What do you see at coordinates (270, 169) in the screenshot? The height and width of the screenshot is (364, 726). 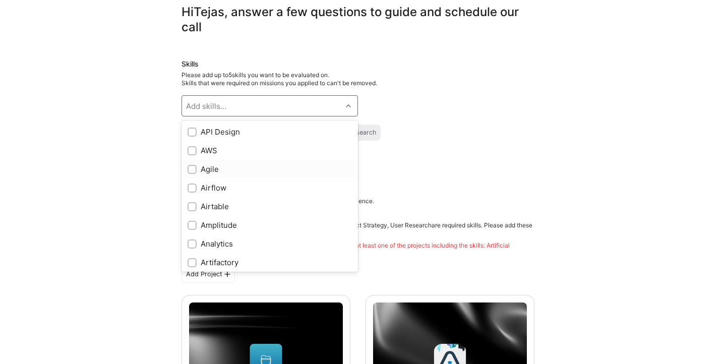 I see `div: Agile` at bounding box center [270, 169].